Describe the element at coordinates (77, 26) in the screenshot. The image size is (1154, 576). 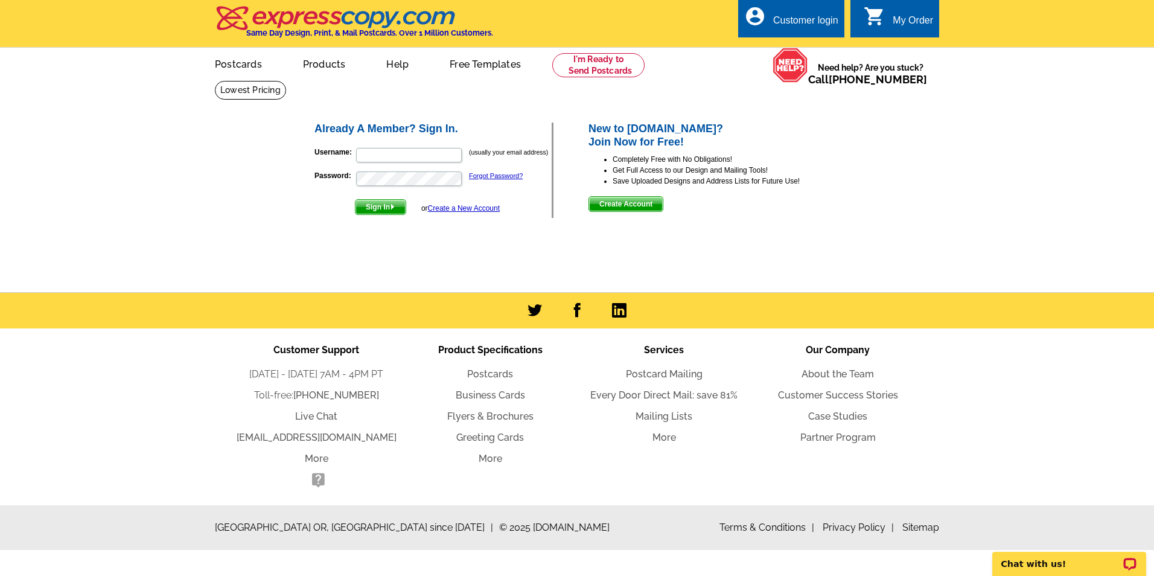
I see `p: Chat with us!` at that location.